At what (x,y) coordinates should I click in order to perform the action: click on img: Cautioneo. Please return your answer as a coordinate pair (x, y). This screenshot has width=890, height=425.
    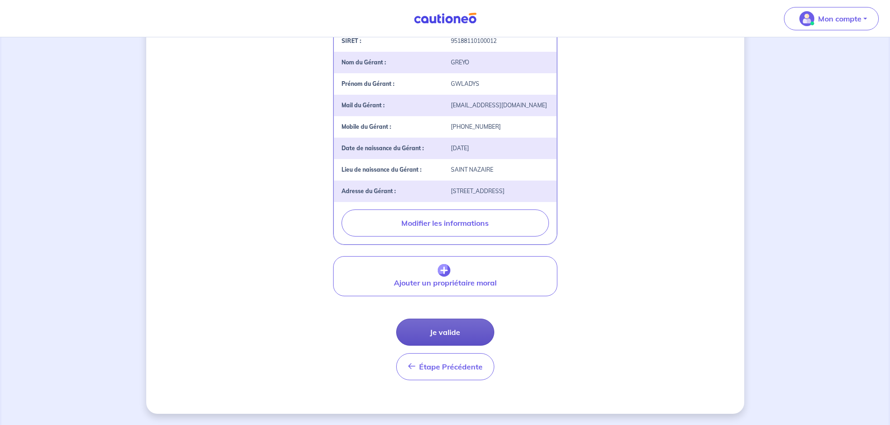
    Looking at the image, I should click on (445, 18).